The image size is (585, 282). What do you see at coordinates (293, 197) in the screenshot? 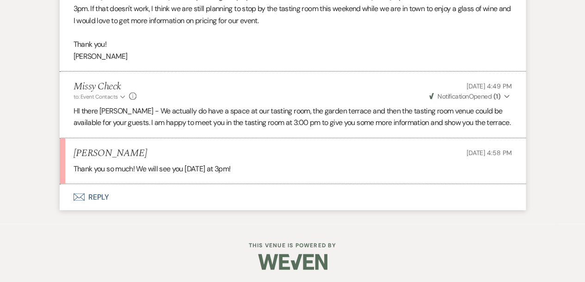
I see `button: Reply` at bounding box center [293, 197].